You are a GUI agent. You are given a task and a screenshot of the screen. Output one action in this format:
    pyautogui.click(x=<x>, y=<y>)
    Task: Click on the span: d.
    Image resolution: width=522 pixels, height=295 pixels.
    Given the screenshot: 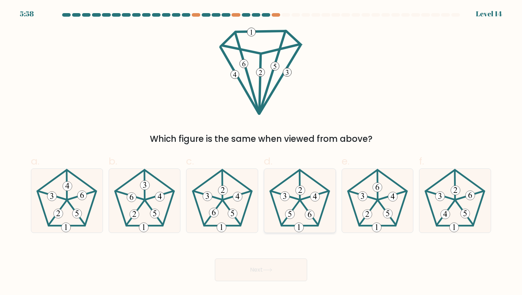 What is the action you would take?
    pyautogui.click(x=268, y=161)
    